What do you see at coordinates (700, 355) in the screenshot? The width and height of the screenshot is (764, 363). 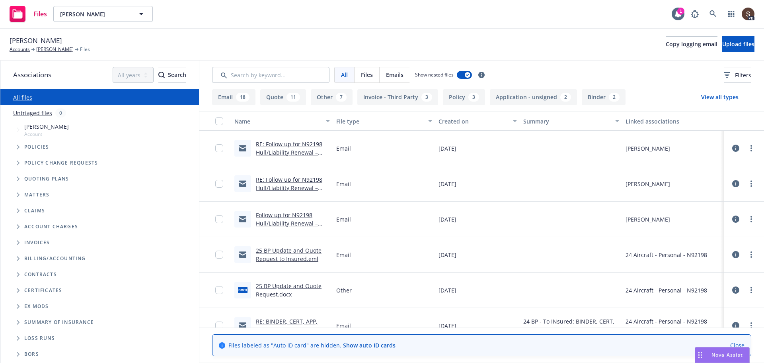 I see `div: Drag to move` at bounding box center [700, 355].